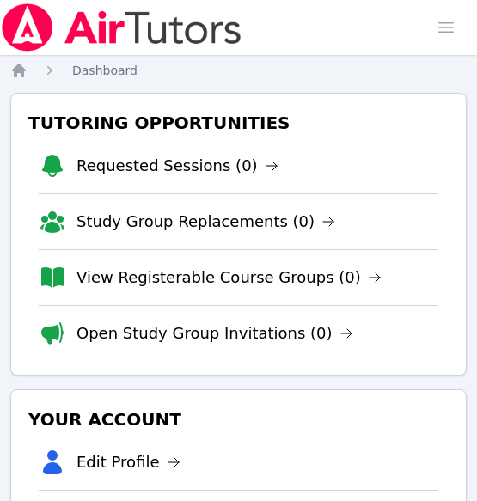  Describe the element at coordinates (238, 123) in the screenshot. I see `h3: Tutoring Opportunities` at that location.